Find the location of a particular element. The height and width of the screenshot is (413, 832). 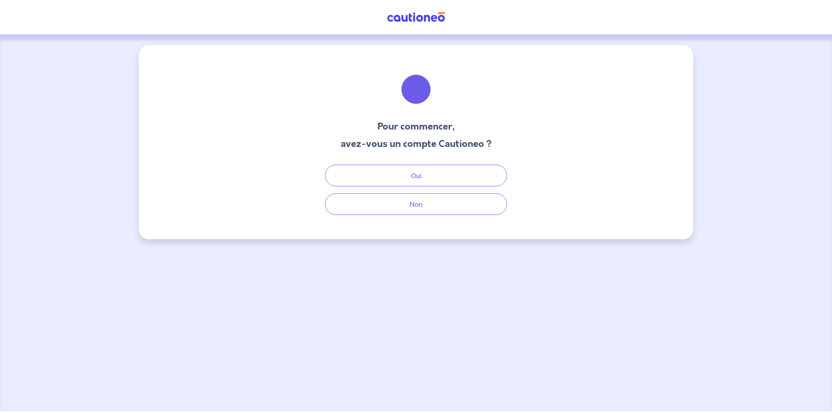

img: illu_welcome.svg is located at coordinates (416, 89).